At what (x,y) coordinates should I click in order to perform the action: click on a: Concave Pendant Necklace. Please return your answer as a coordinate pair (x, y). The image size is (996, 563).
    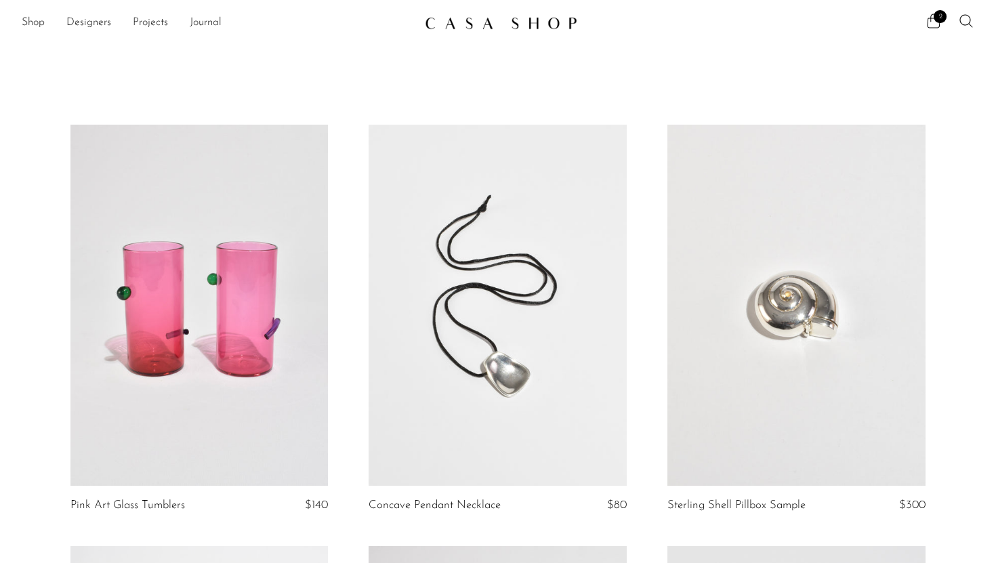
    Looking at the image, I should click on (434, 505).